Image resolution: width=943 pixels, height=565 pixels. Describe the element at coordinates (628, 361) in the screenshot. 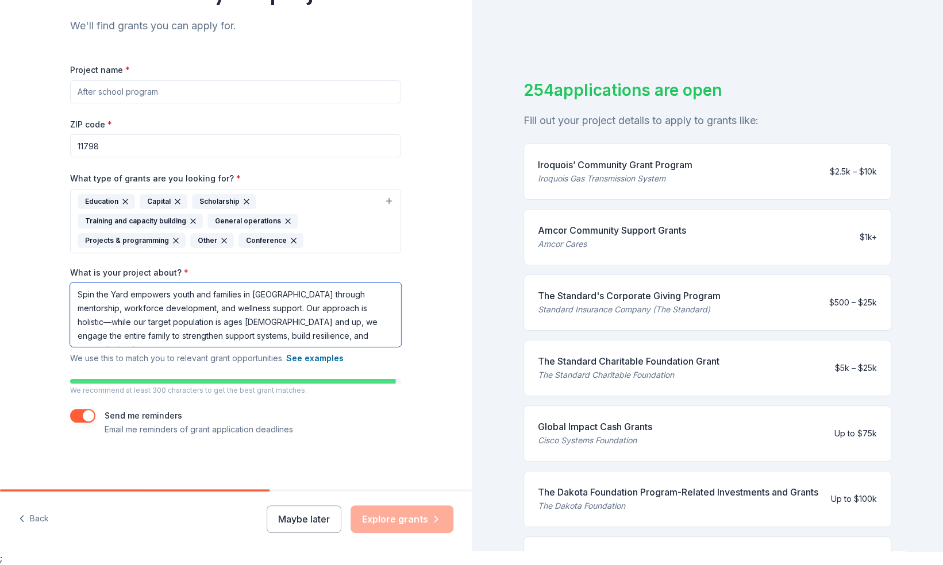

I see `div: The Standard Charitable Foundation Grant` at that location.